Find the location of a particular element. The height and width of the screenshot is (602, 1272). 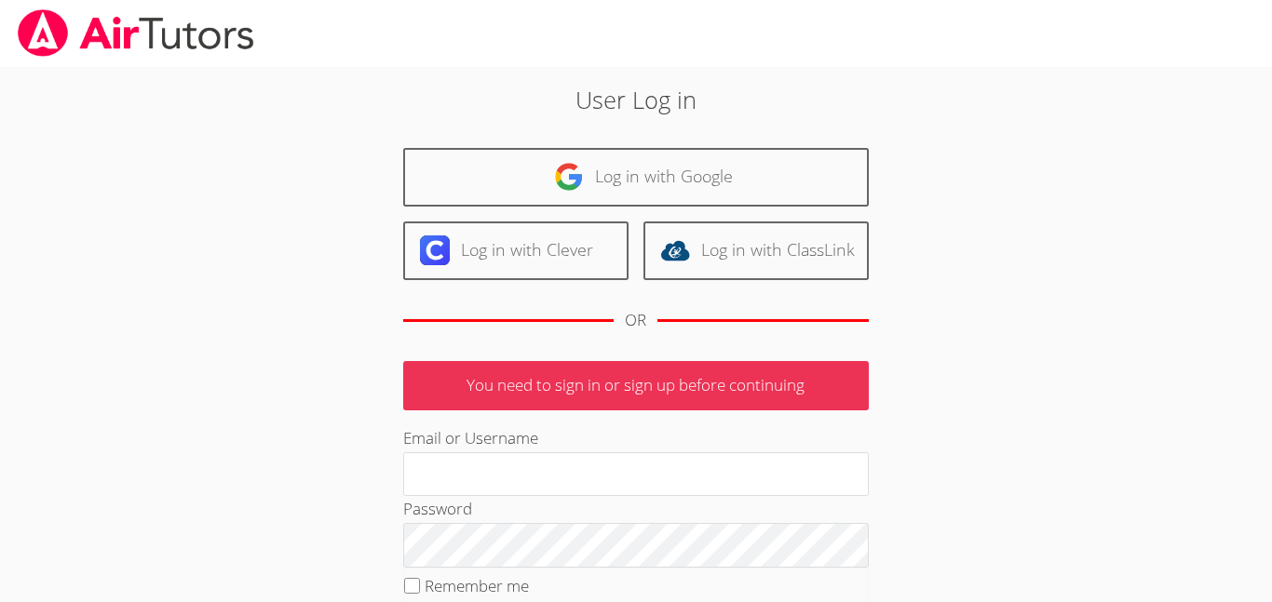

p: You need to sign in or sign up before continuing is located at coordinates (636, 385).